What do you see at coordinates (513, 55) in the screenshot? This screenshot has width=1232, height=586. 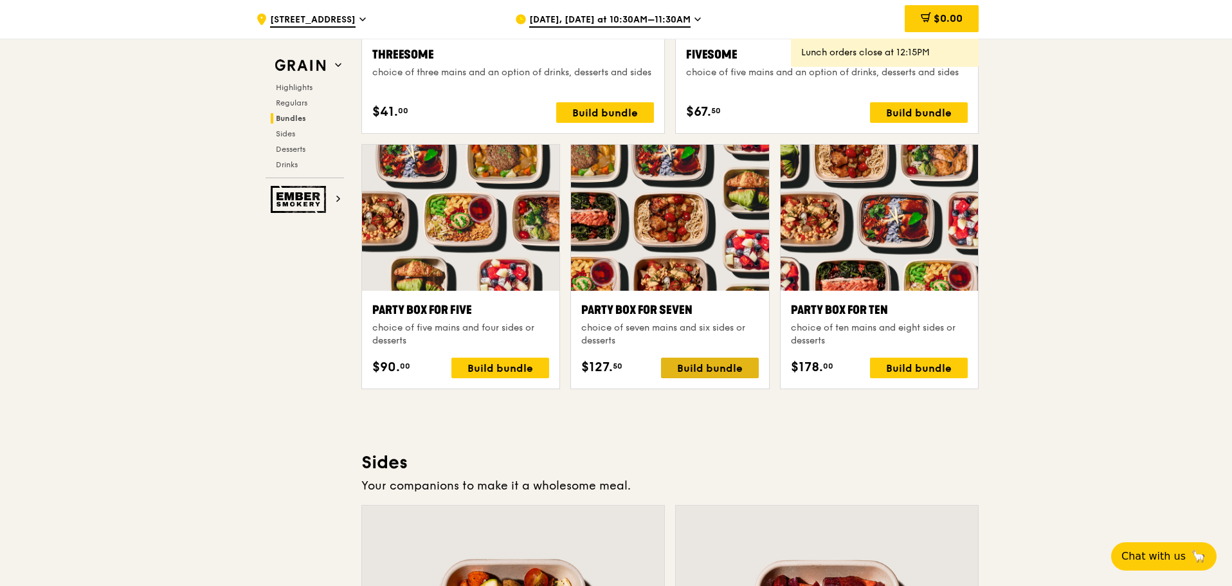 I see `div: Threesome` at bounding box center [513, 55].